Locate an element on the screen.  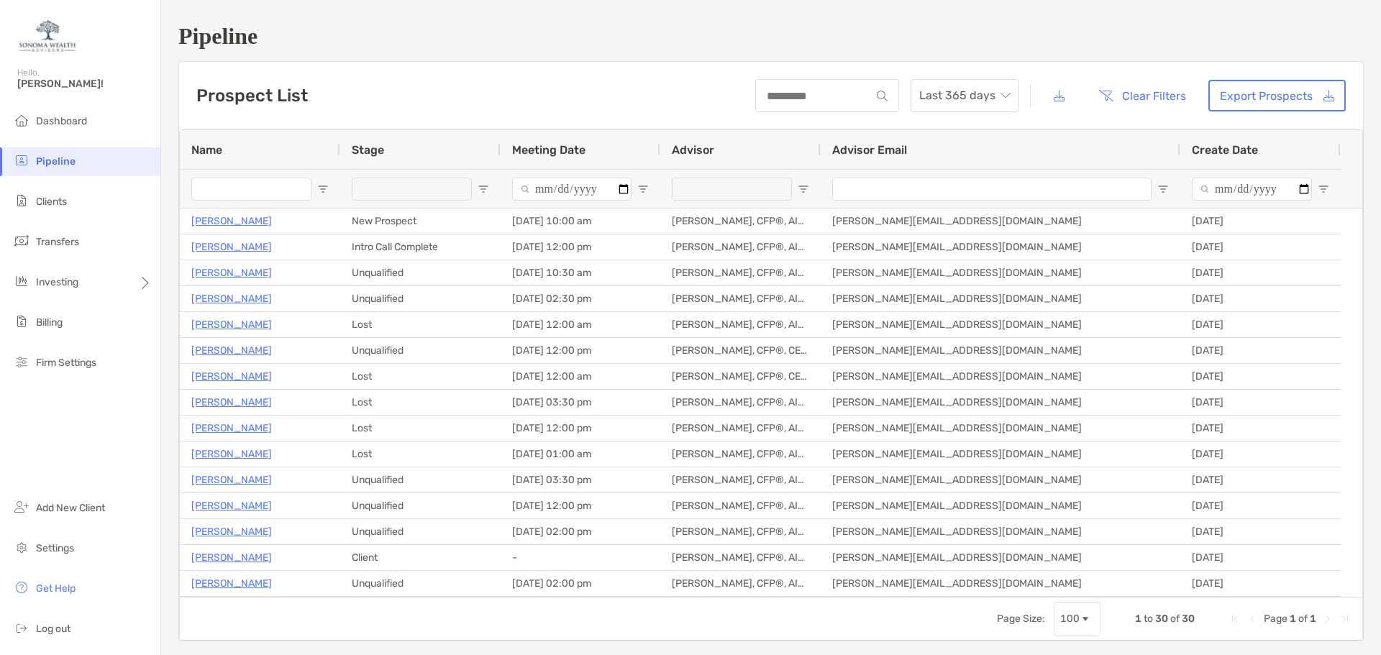
div: First Page is located at coordinates (1235, 619).